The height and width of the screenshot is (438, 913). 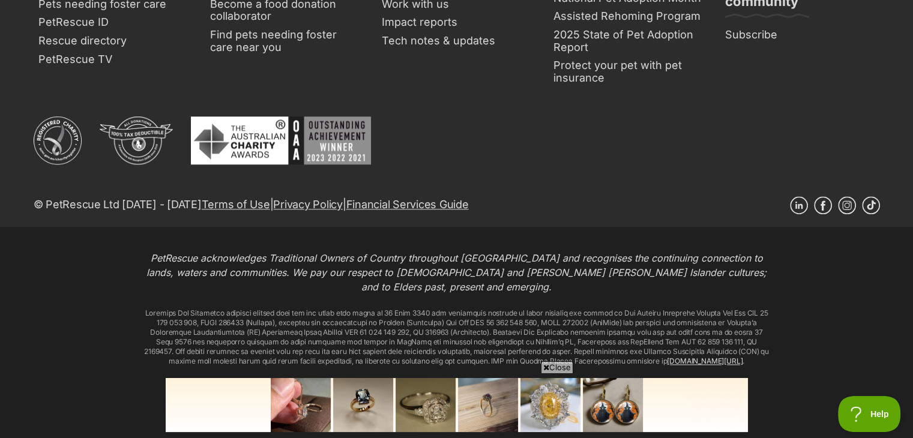 What do you see at coordinates (871, 205) in the screenshot?
I see `a: TikTok` at bounding box center [871, 205].